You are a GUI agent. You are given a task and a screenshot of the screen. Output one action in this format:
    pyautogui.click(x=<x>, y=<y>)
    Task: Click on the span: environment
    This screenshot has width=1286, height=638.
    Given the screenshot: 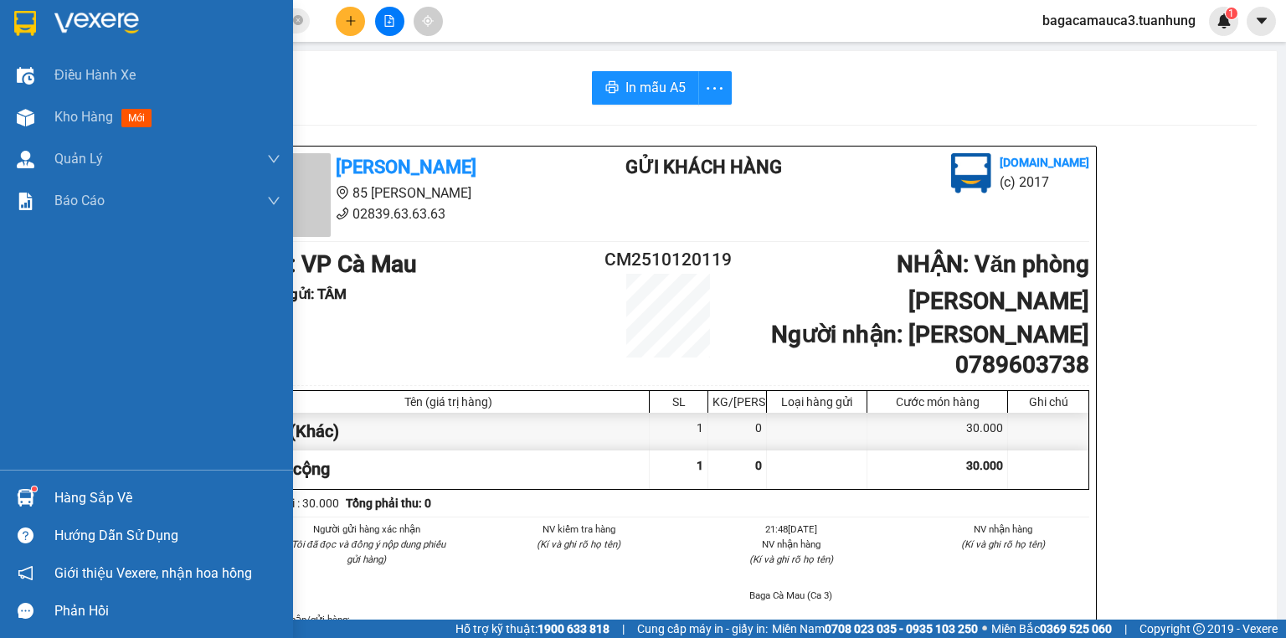 What is the action you would take?
    pyautogui.click(x=342, y=193)
    